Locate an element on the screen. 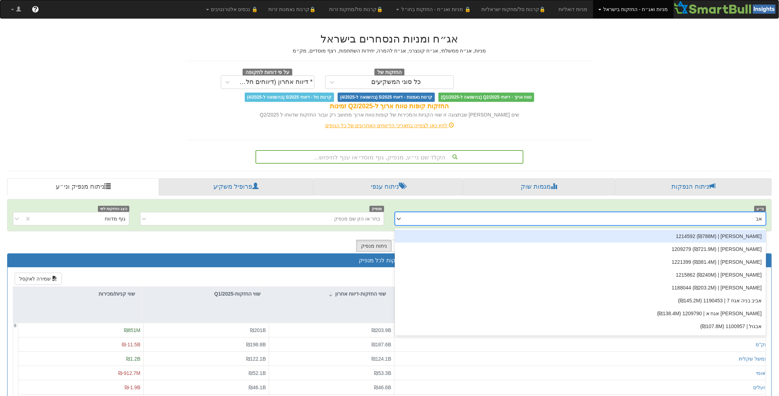 The image size is (779, 396). a: ניתוח ענפי is located at coordinates (388, 187).